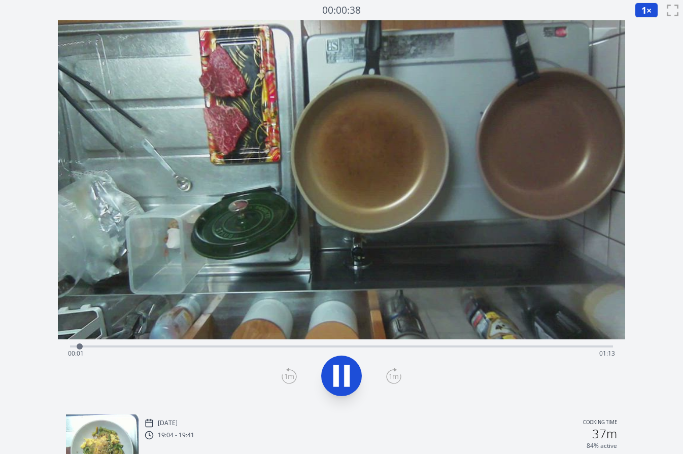 This screenshot has width=683, height=454. I want to click on button: 1×, so click(646, 10).